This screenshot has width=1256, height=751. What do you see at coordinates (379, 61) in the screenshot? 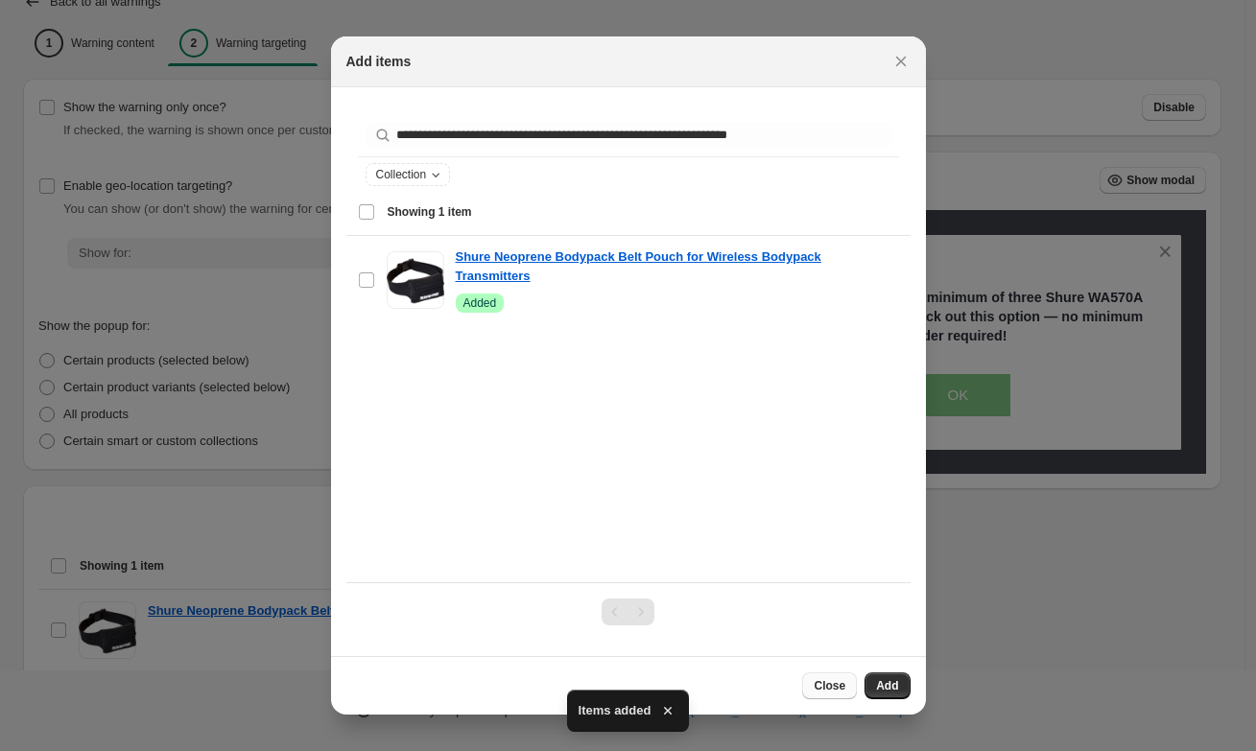
I see `h2: Add items` at bounding box center [379, 61].